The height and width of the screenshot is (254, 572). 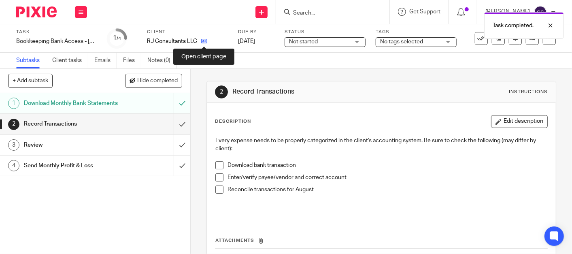 What do you see at coordinates (162, 60) in the screenshot?
I see `a: Notes (0)` at bounding box center [162, 60].